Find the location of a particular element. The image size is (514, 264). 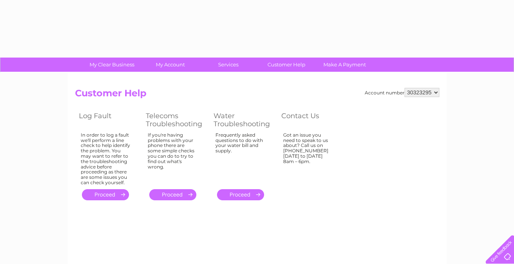

th: Water Troubleshooting is located at coordinates (244, 120).